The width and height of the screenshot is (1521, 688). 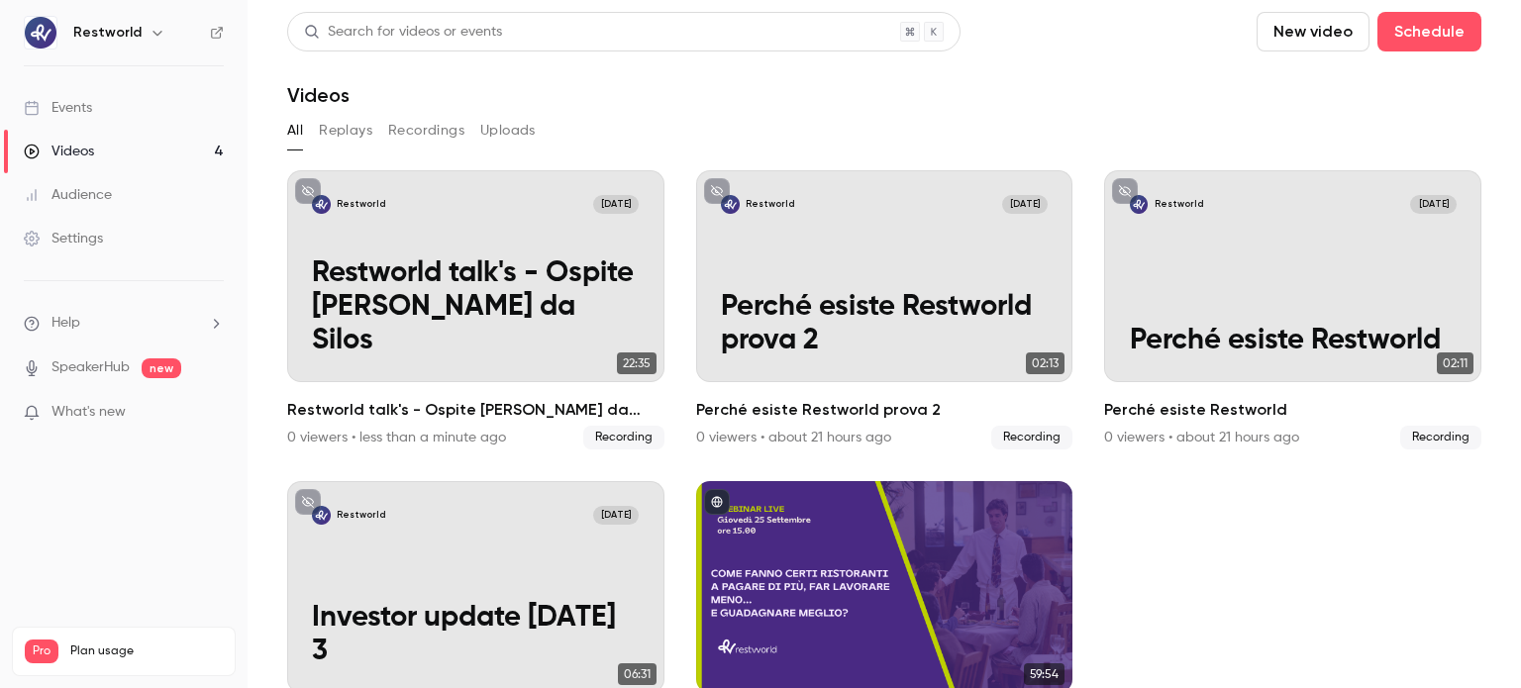 What do you see at coordinates (1293, 410) in the screenshot?
I see `h2: Perché esiste Restworld` at bounding box center [1293, 410].